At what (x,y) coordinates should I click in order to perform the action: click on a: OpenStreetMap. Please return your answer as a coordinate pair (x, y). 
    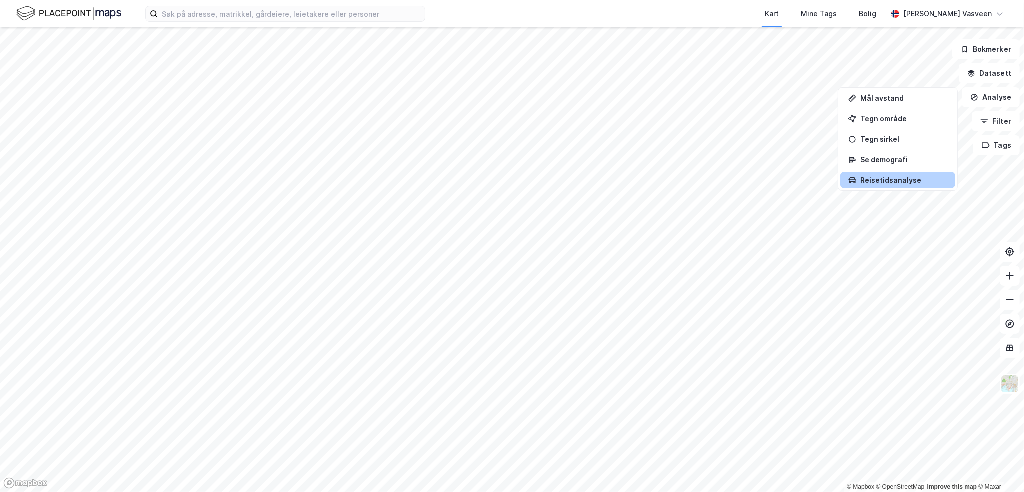
    Looking at the image, I should click on (900, 487).